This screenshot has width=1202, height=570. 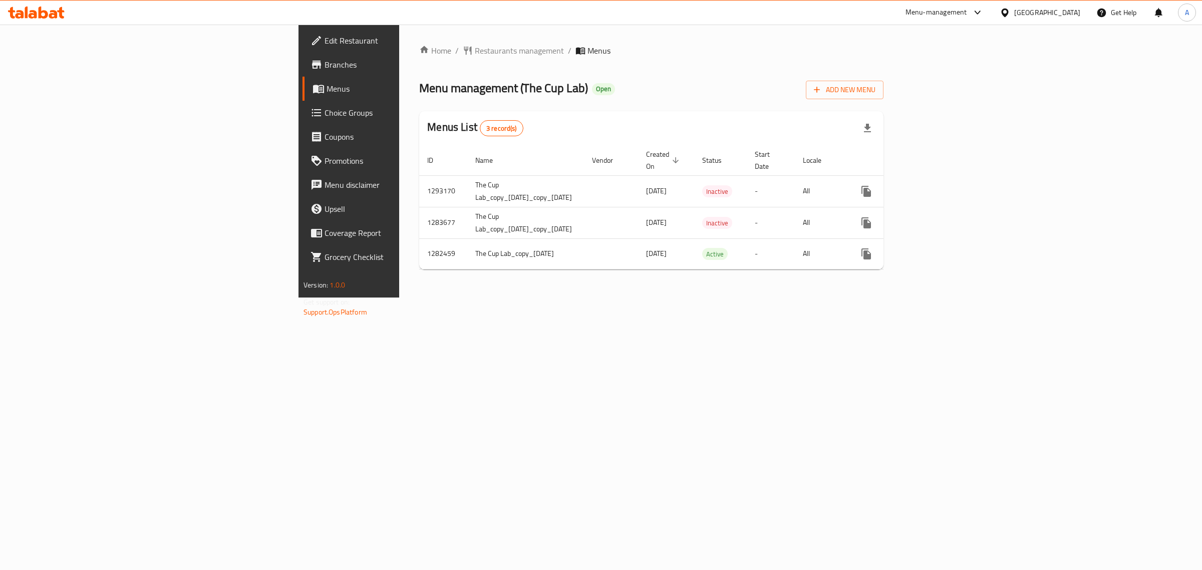 What do you see at coordinates (335, 312) in the screenshot?
I see `a: Support.OpsPlatform` at bounding box center [335, 312].